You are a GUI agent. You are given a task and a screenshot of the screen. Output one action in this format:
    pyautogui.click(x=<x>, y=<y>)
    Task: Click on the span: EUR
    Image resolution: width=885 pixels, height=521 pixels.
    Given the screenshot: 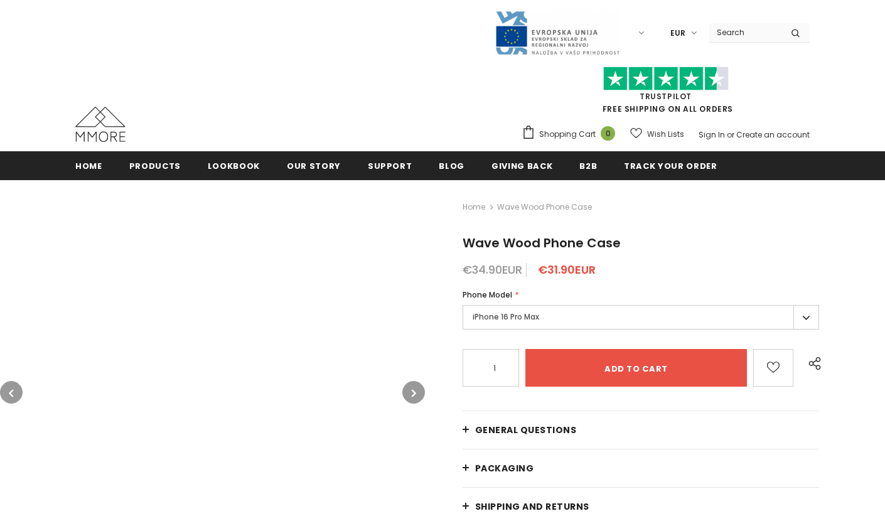 What is the action you would take?
    pyautogui.click(x=678, y=33)
    